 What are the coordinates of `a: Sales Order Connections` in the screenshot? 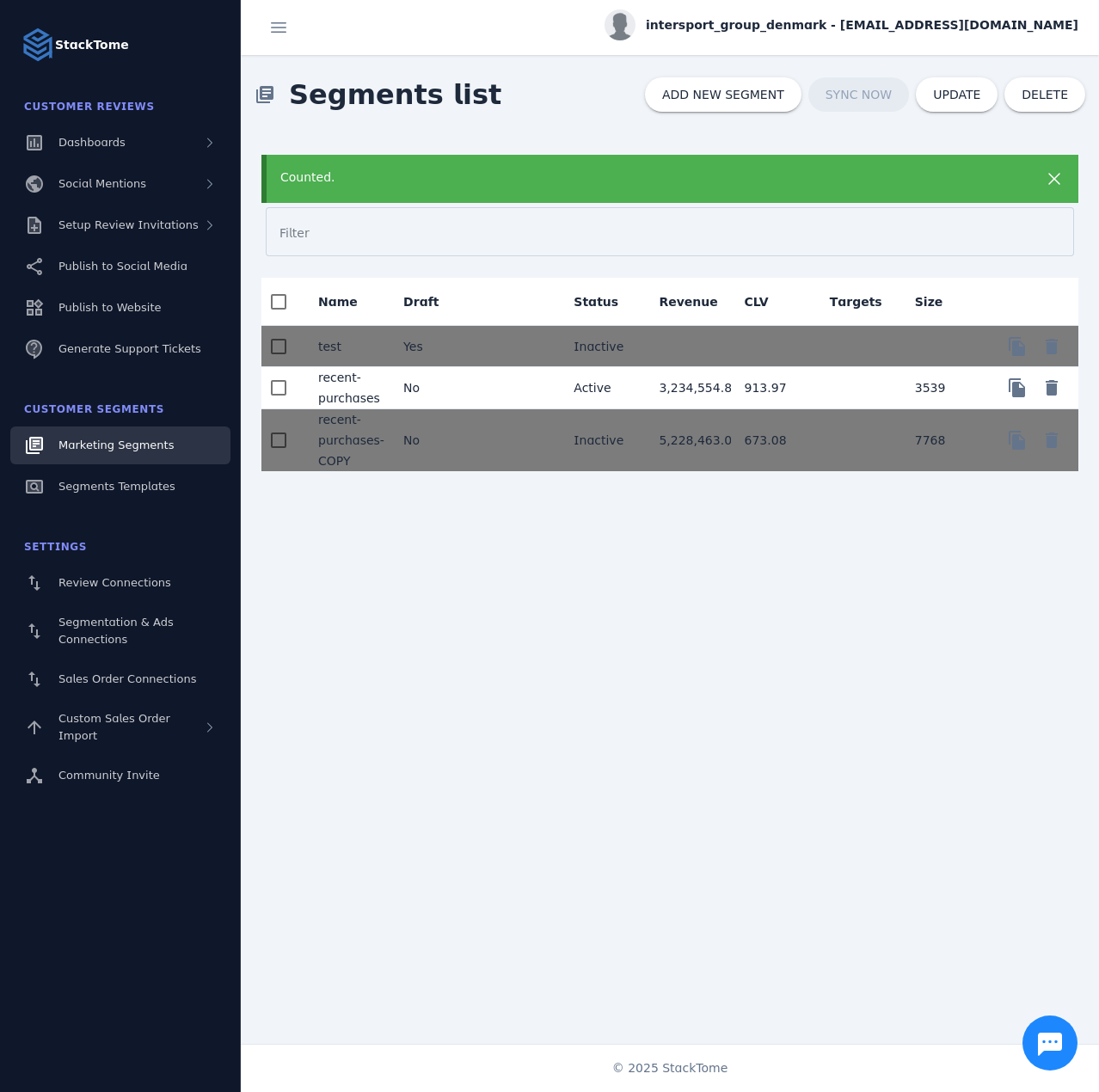 It's located at (121, 679).